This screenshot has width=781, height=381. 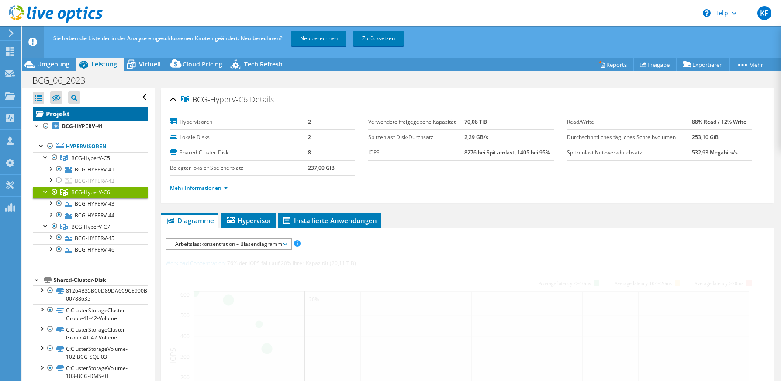 What do you see at coordinates (507, 152) in the screenshot?
I see `b: 8276 bei Spitzenlast, 1405 bei 95%` at bounding box center [507, 152].